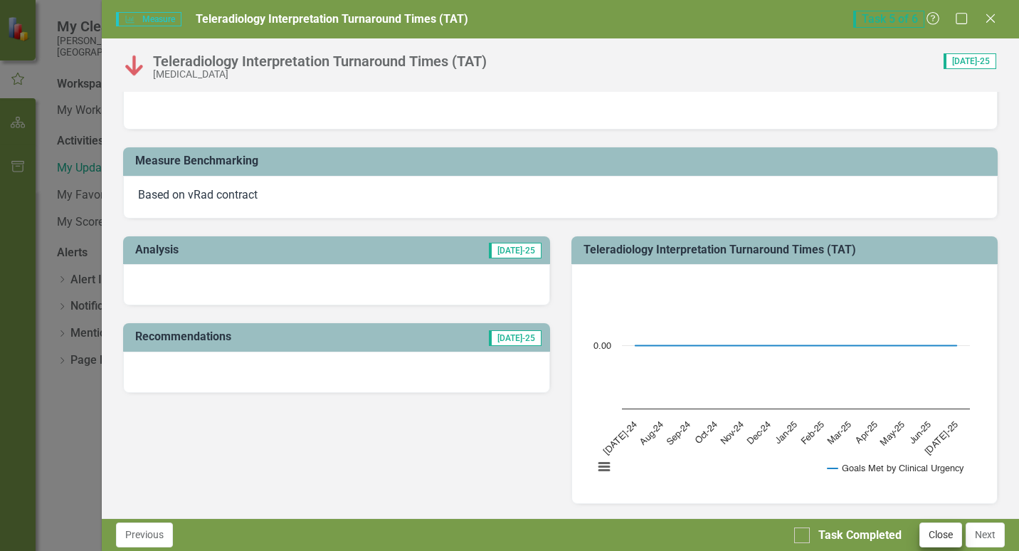 The width and height of the screenshot is (1019, 551). Describe the element at coordinates (602, 346) in the screenshot. I see `text: 0.00` at that location.